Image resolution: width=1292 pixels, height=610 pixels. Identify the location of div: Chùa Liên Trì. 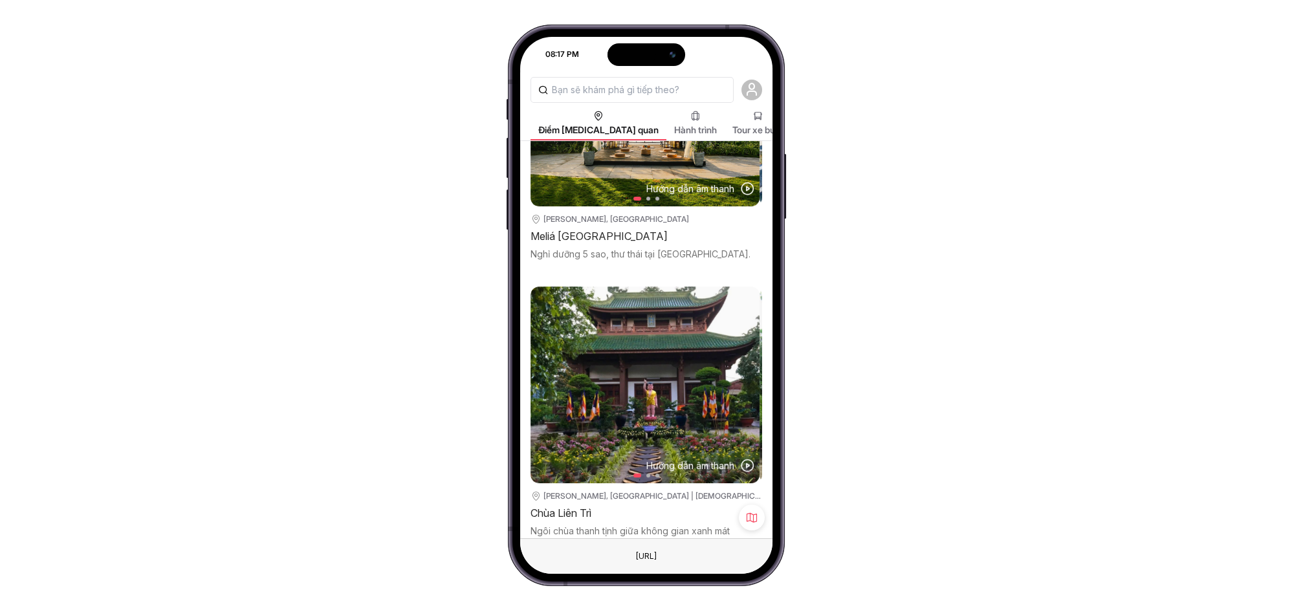
(646, 513).